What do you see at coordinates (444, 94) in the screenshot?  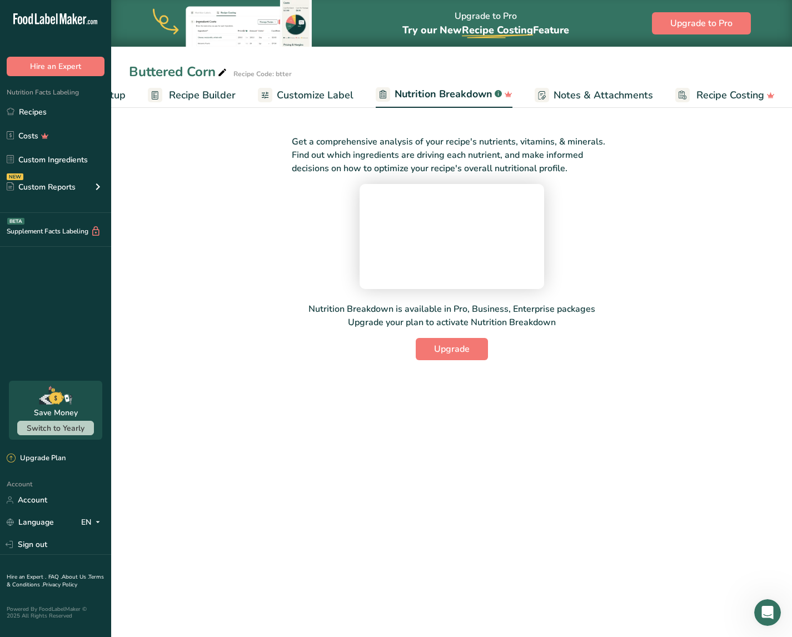 I see `span: Nutrition Breakdown` at bounding box center [444, 94].